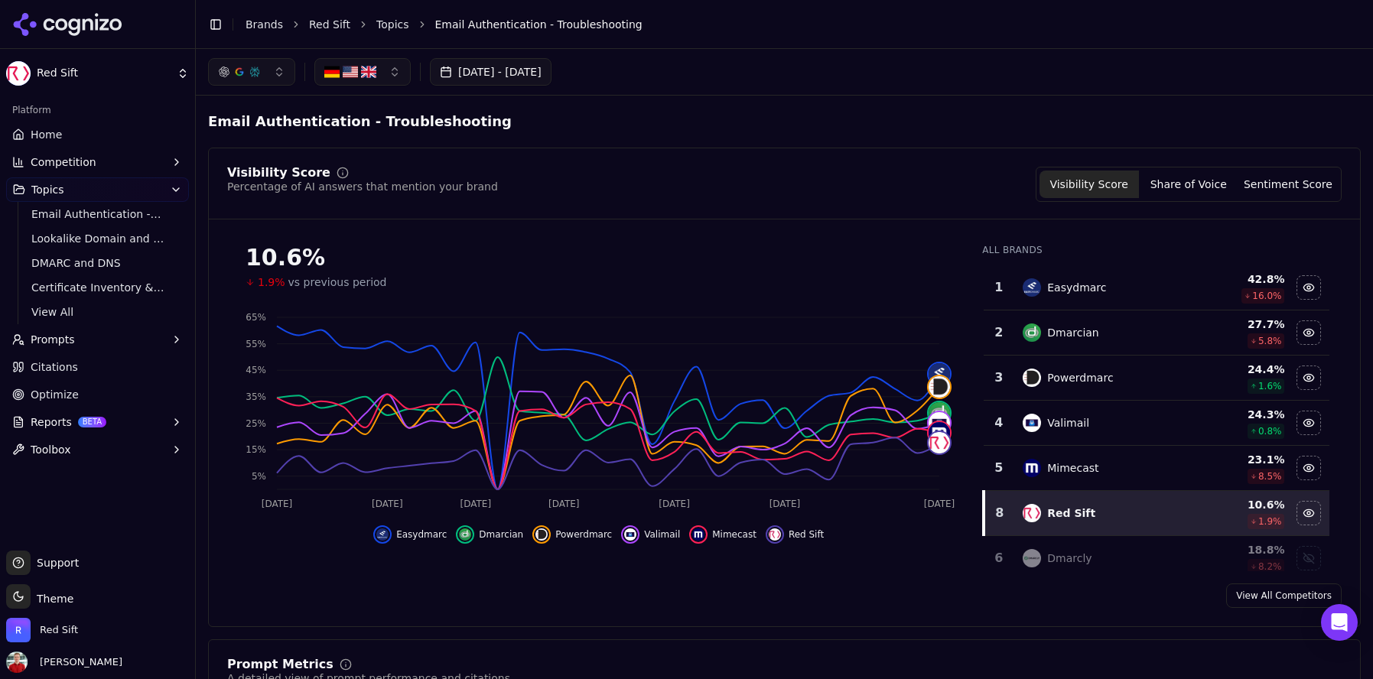  Describe the element at coordinates (97, 110) in the screenshot. I see `div: Platform` at that location.